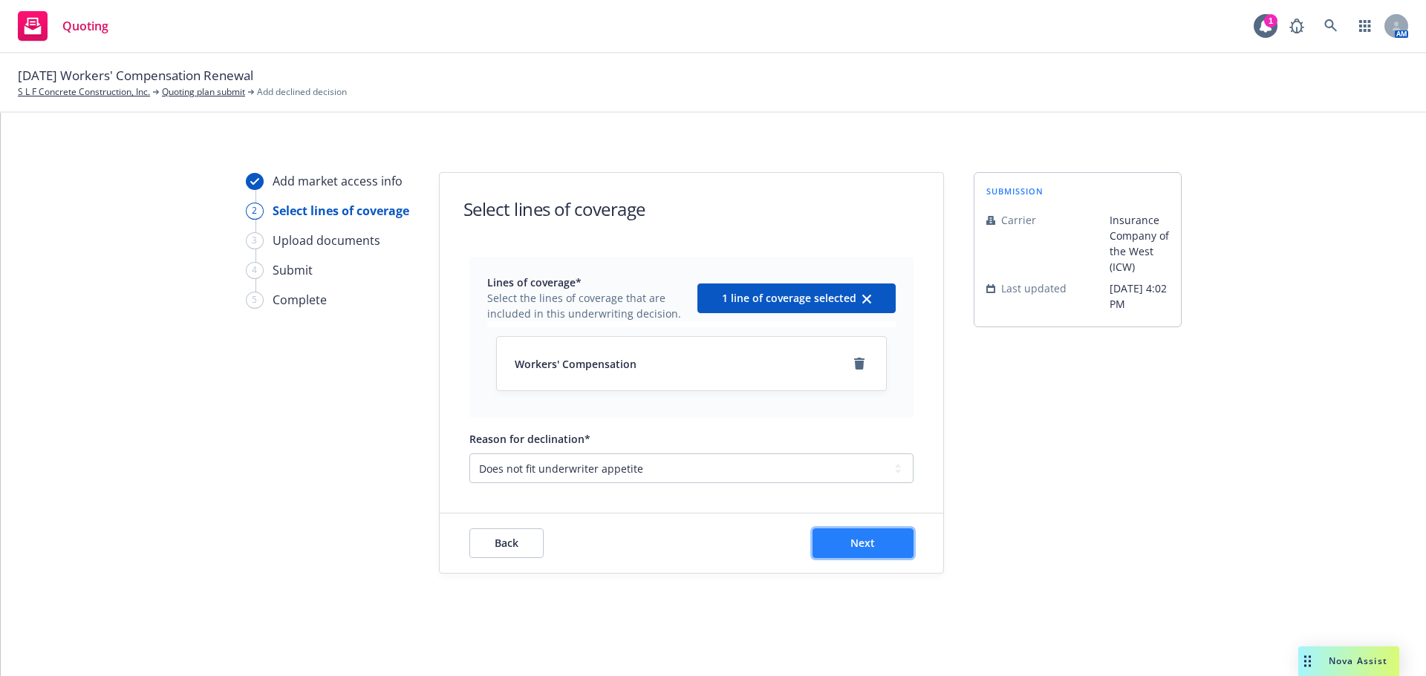  Describe the element at coordinates (789, 298) in the screenshot. I see `span: 1 line of coverage selected` at that location.